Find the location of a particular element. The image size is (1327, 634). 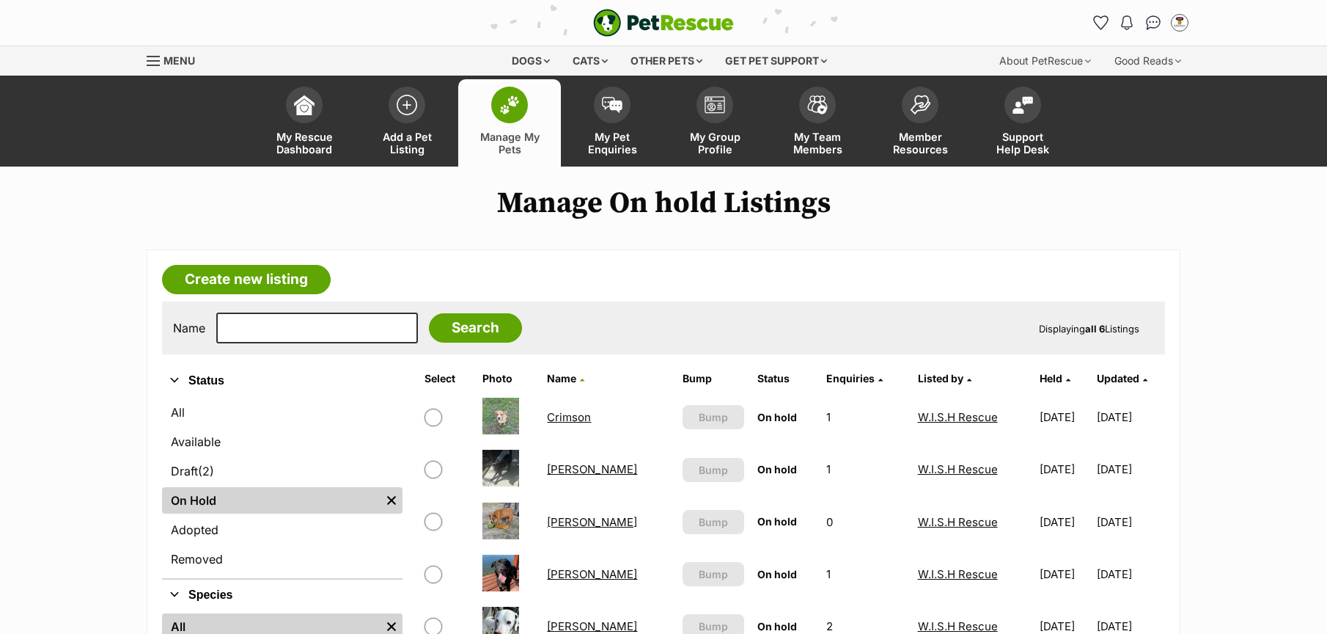

span: My Team Members is located at coordinates (818, 143).